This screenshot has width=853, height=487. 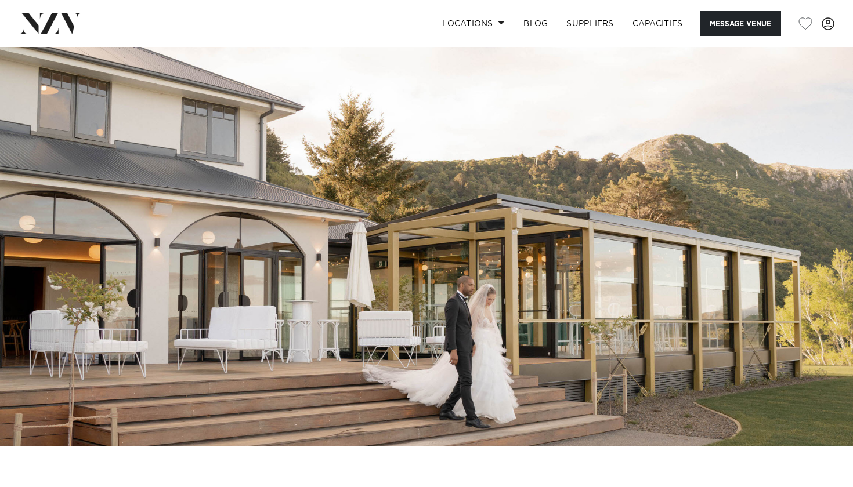 I want to click on a: Capacities, so click(x=657, y=23).